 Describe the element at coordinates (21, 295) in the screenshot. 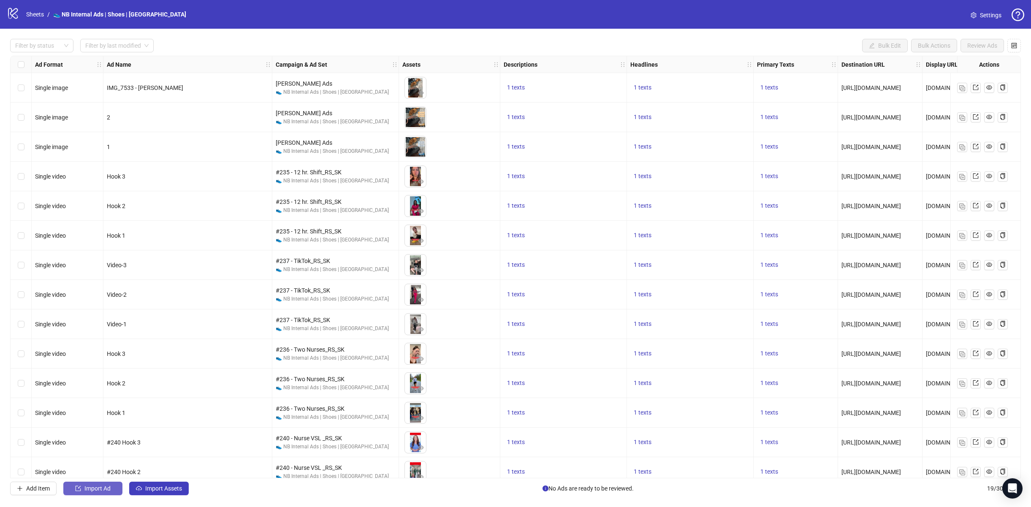

I see `div: Select row 8` at that location.